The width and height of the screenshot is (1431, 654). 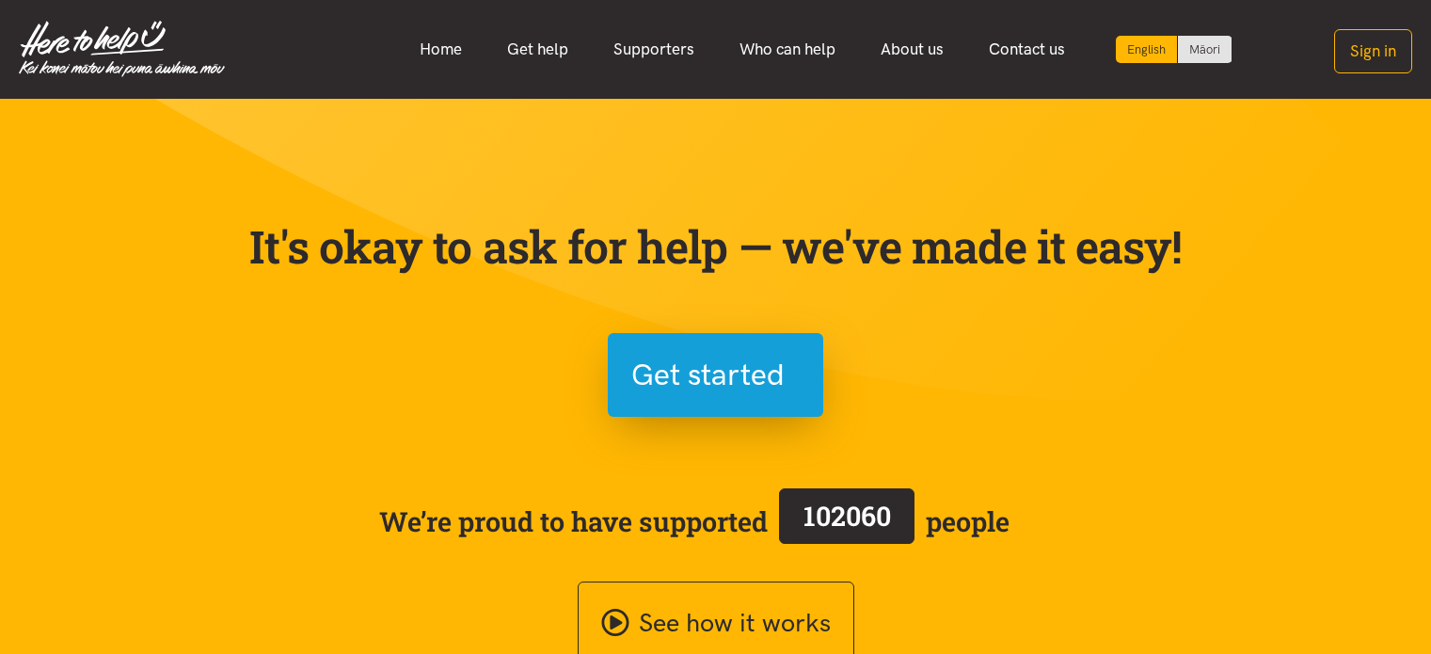 What do you see at coordinates (846, 521) in the screenshot?
I see `a: 102060` at bounding box center [846, 521].